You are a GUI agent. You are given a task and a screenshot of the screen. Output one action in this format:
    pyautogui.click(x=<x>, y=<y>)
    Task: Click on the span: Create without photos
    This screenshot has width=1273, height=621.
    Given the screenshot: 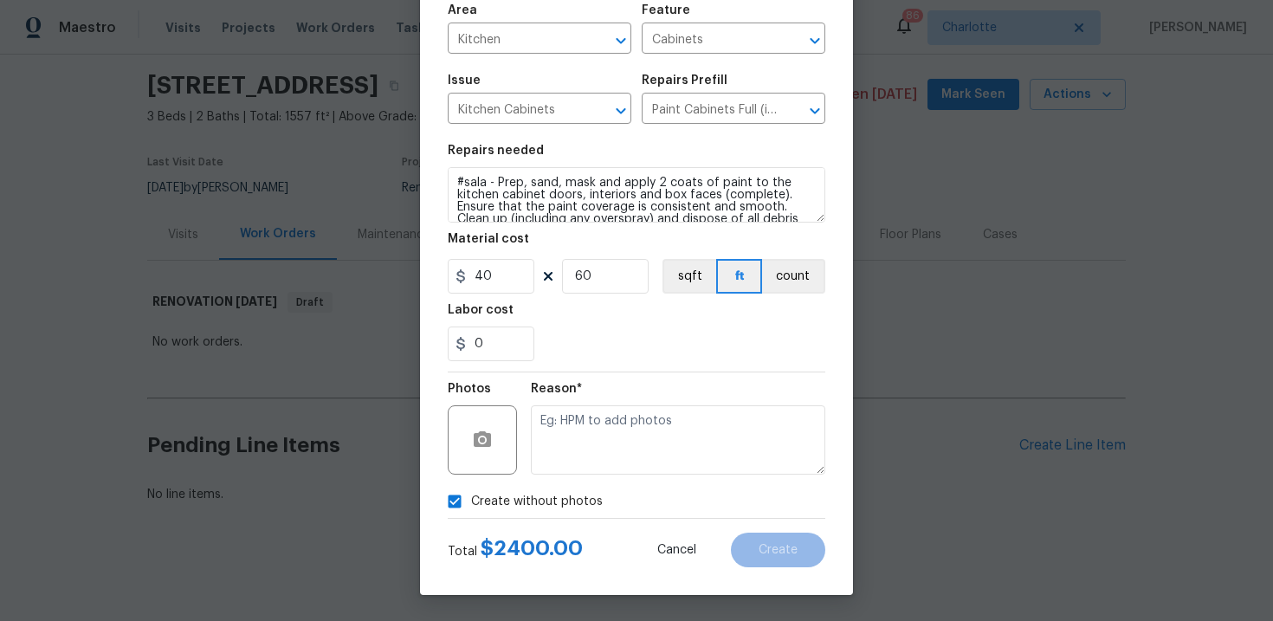 What is the action you would take?
    pyautogui.click(x=537, y=501)
    